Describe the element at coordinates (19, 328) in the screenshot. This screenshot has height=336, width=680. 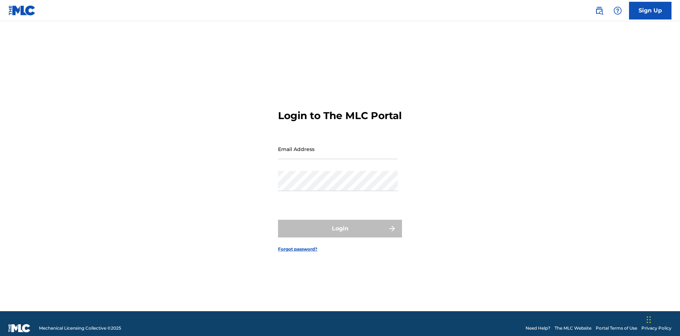
I see `img: logo` at that location.